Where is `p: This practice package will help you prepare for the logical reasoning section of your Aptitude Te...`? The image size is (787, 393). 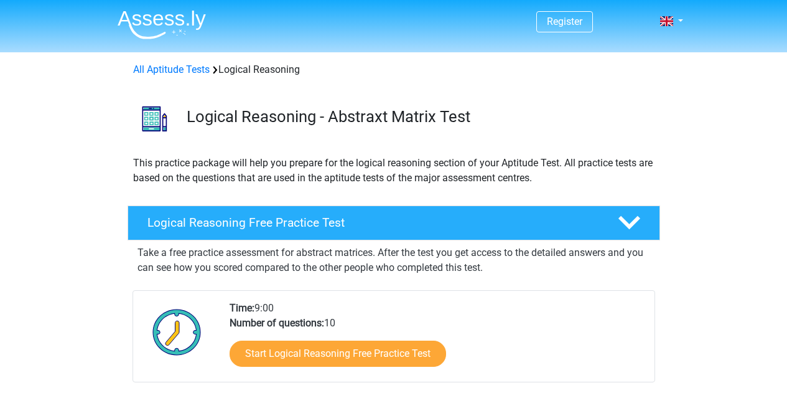
p: This practice package will help you prepare for the logical reasoning section of your Aptitude Te... is located at coordinates (394, 171).